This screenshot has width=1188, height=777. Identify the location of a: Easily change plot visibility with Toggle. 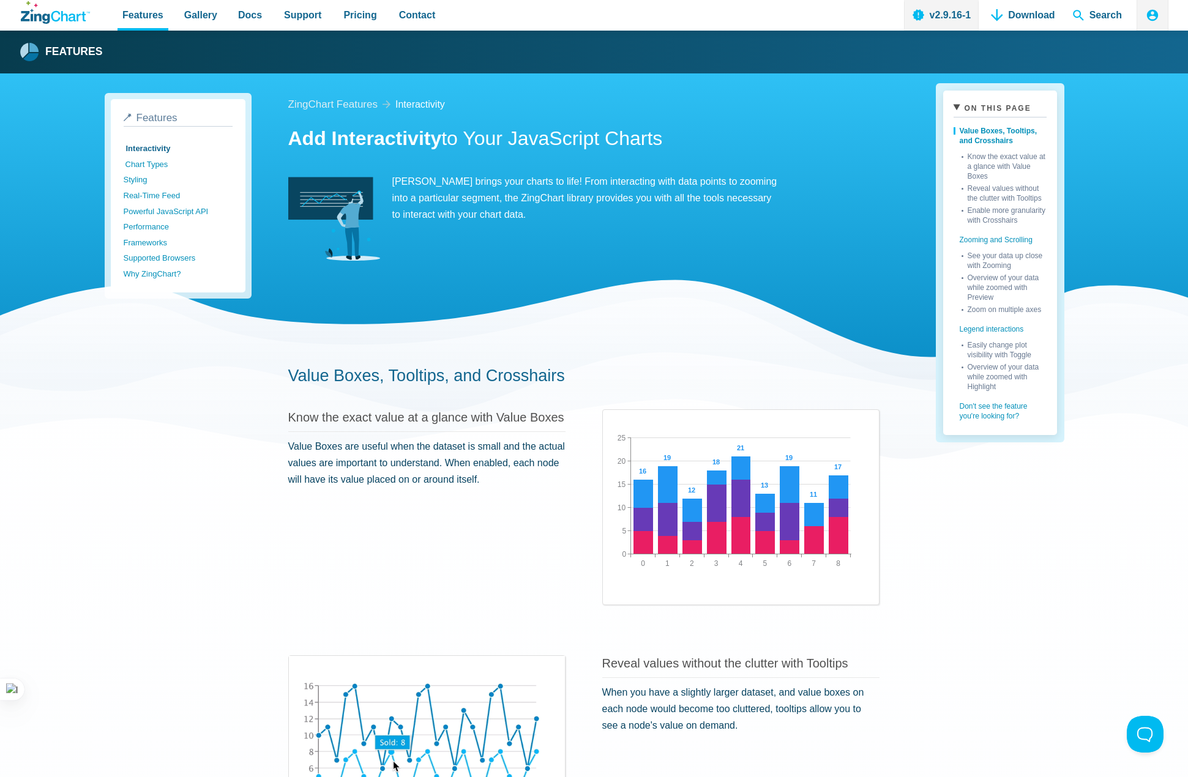
(1003, 349).